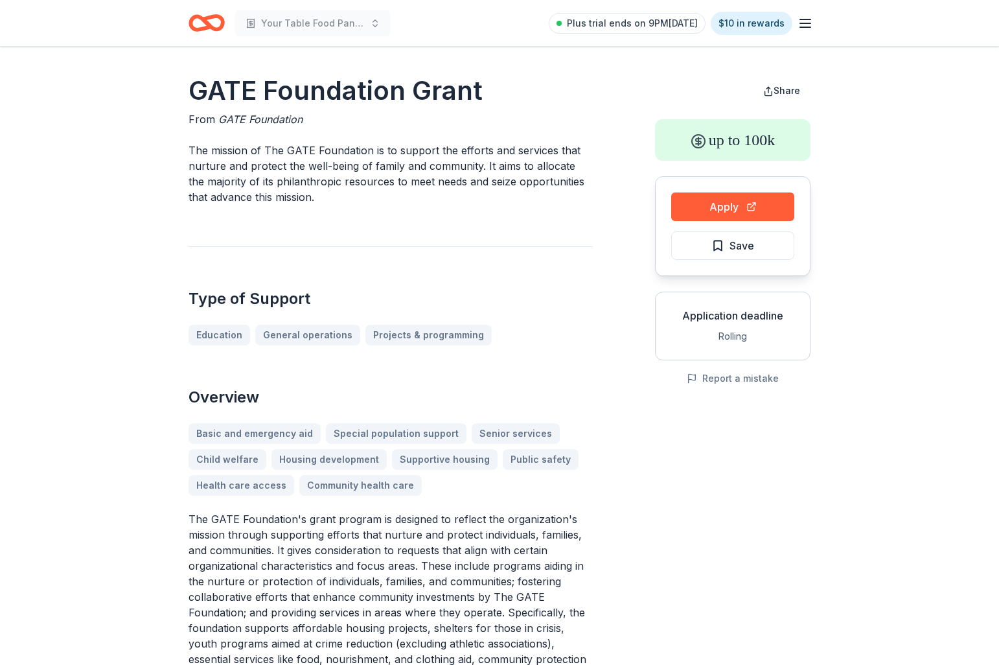 This screenshot has width=999, height=665. What do you see at coordinates (733, 336) in the screenshot?
I see `div: Rolling` at bounding box center [733, 336].